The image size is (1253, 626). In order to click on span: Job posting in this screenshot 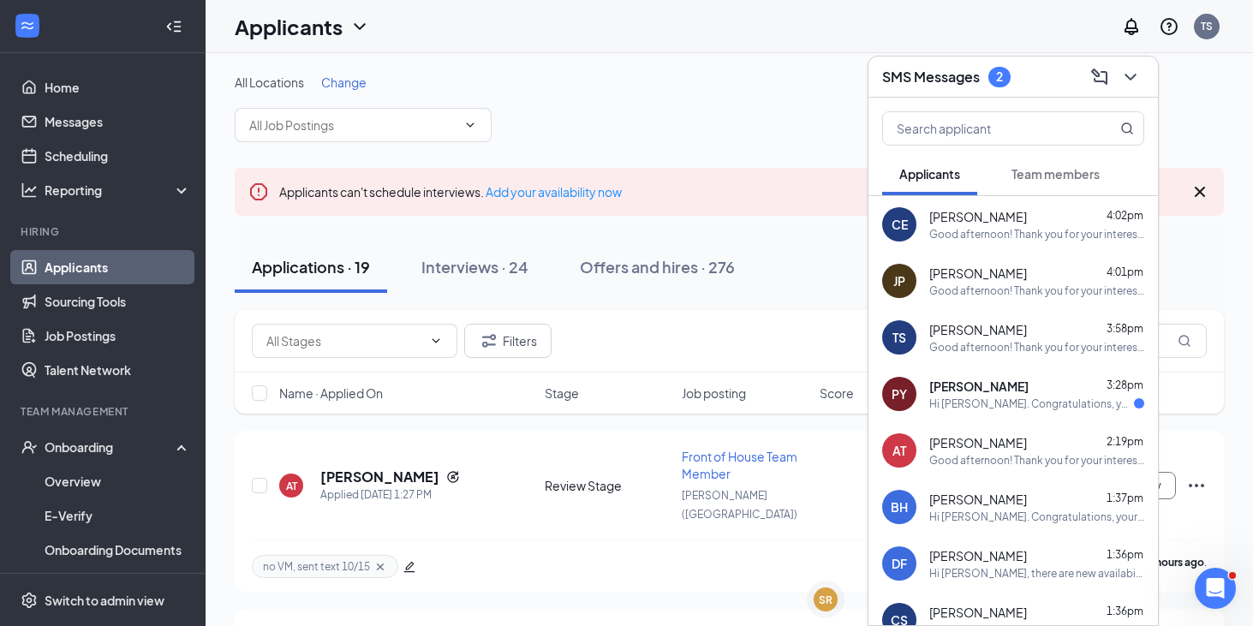, I will do `click(713, 393)`.